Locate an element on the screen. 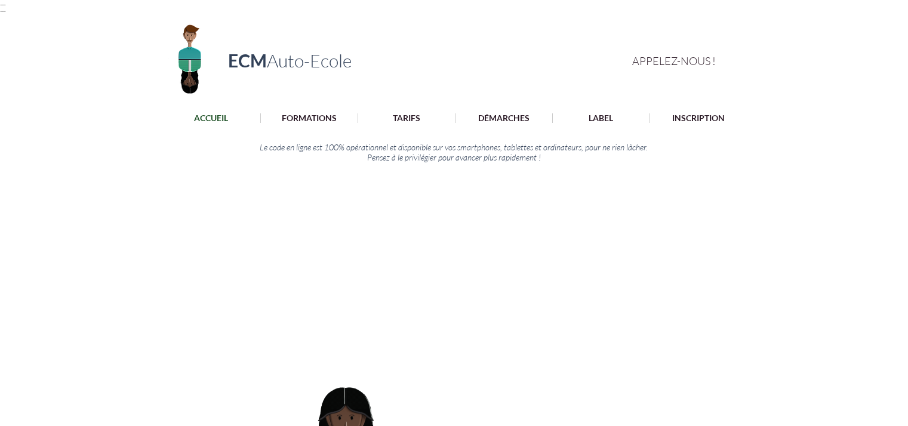 This screenshot has height=426, width=908. span: APPELEZ-NOUS ! is located at coordinates (674, 61).